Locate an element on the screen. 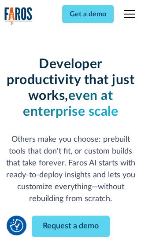 Image resolution: width=141 pixels, height=242 pixels. a: Request a demo is located at coordinates (70, 226).